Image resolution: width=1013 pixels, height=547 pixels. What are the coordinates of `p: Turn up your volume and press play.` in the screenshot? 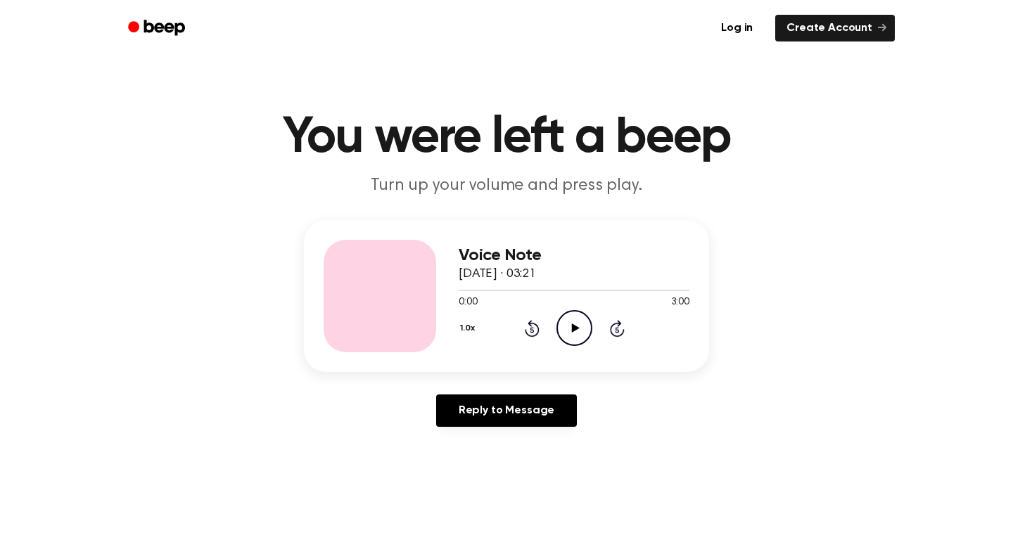 It's located at (507, 186).